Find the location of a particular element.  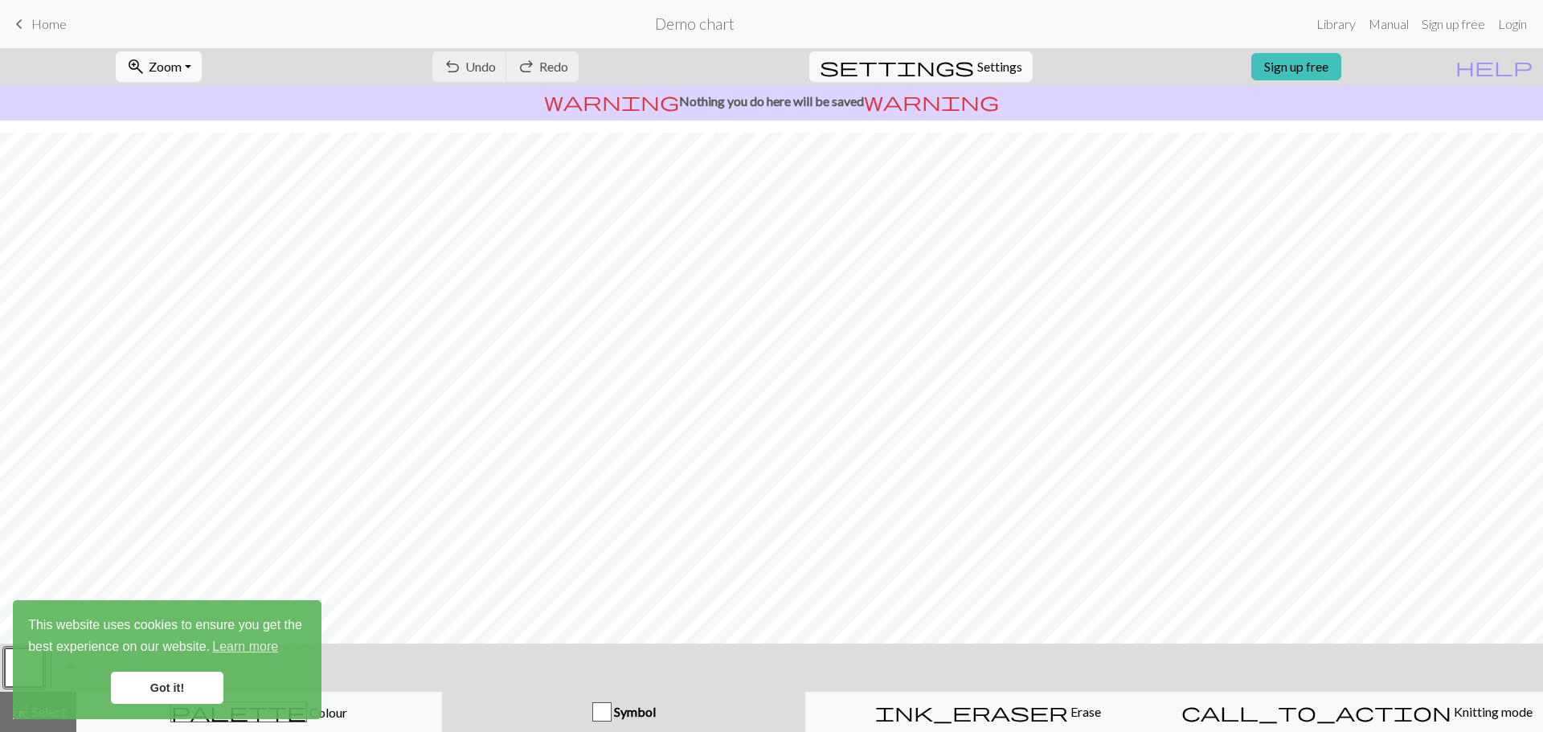

span: This website uses cookies to ensure you get the best experience on our website. is located at coordinates (167, 637).